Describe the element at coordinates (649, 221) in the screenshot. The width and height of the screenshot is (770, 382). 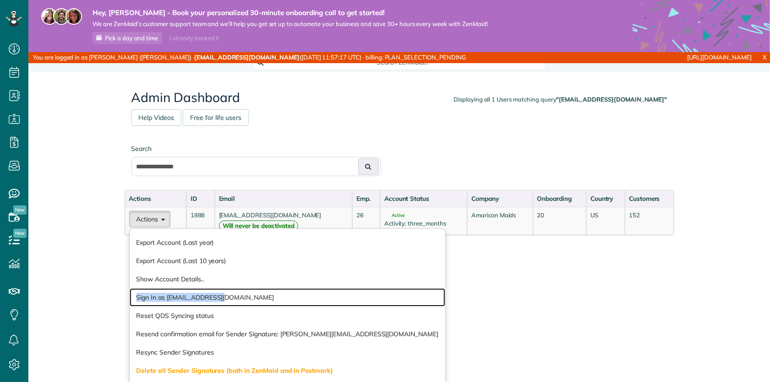
I see `td: 152` at that location.